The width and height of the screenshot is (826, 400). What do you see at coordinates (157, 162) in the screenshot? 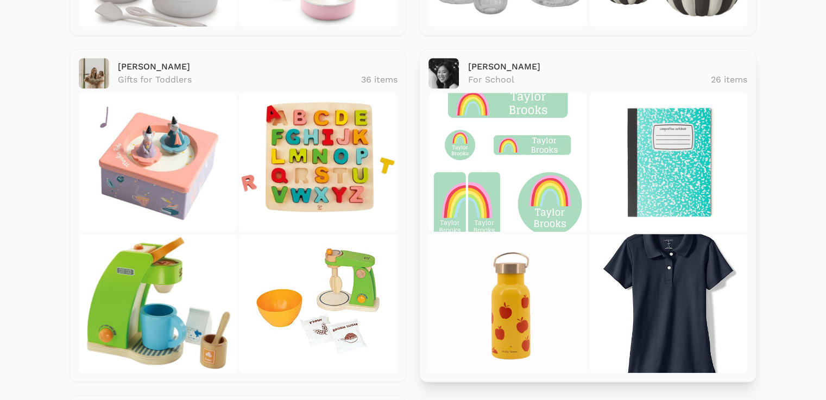
I see `img: Shop-Sweet-Lulu-Magical-Mice-Once-Upon-a-Time-Music-Box_300x.png.jpg` at bounding box center [157, 162].